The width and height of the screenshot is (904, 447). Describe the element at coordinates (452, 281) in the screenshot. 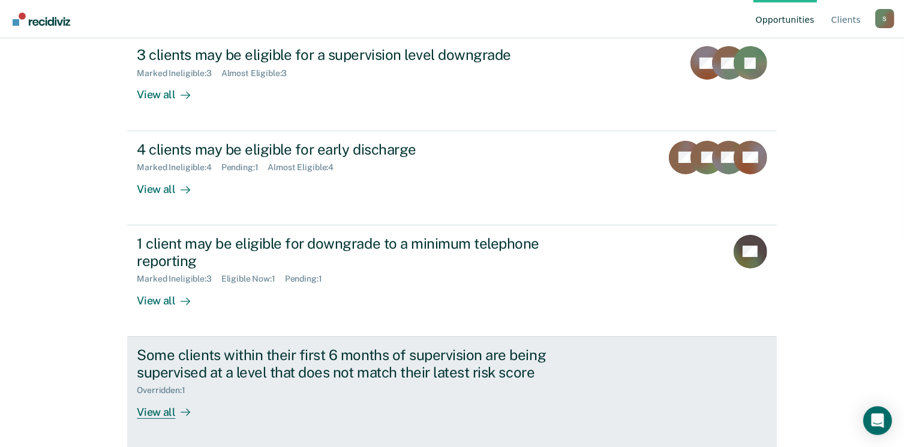

I see `a: 1 client may be eligible for downgrade to a minimum telephone reportingMarked Ineligible:3Eligibl...` at that location.